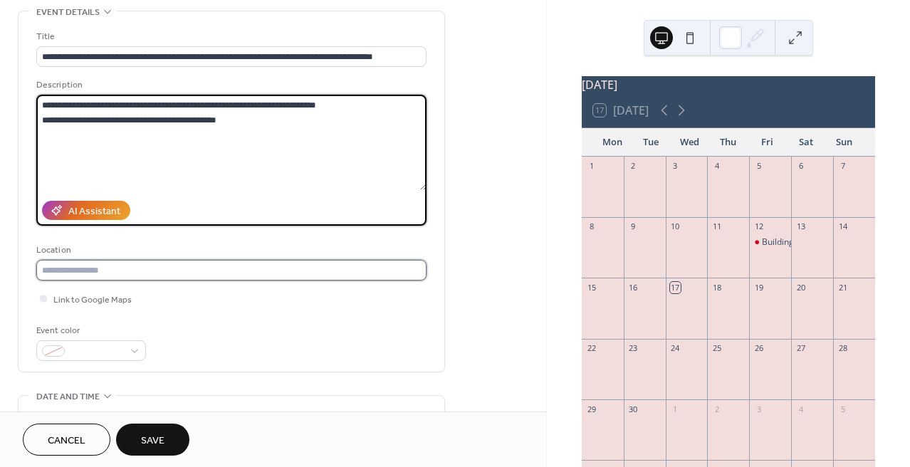  I want to click on div: Event color, so click(90, 330).